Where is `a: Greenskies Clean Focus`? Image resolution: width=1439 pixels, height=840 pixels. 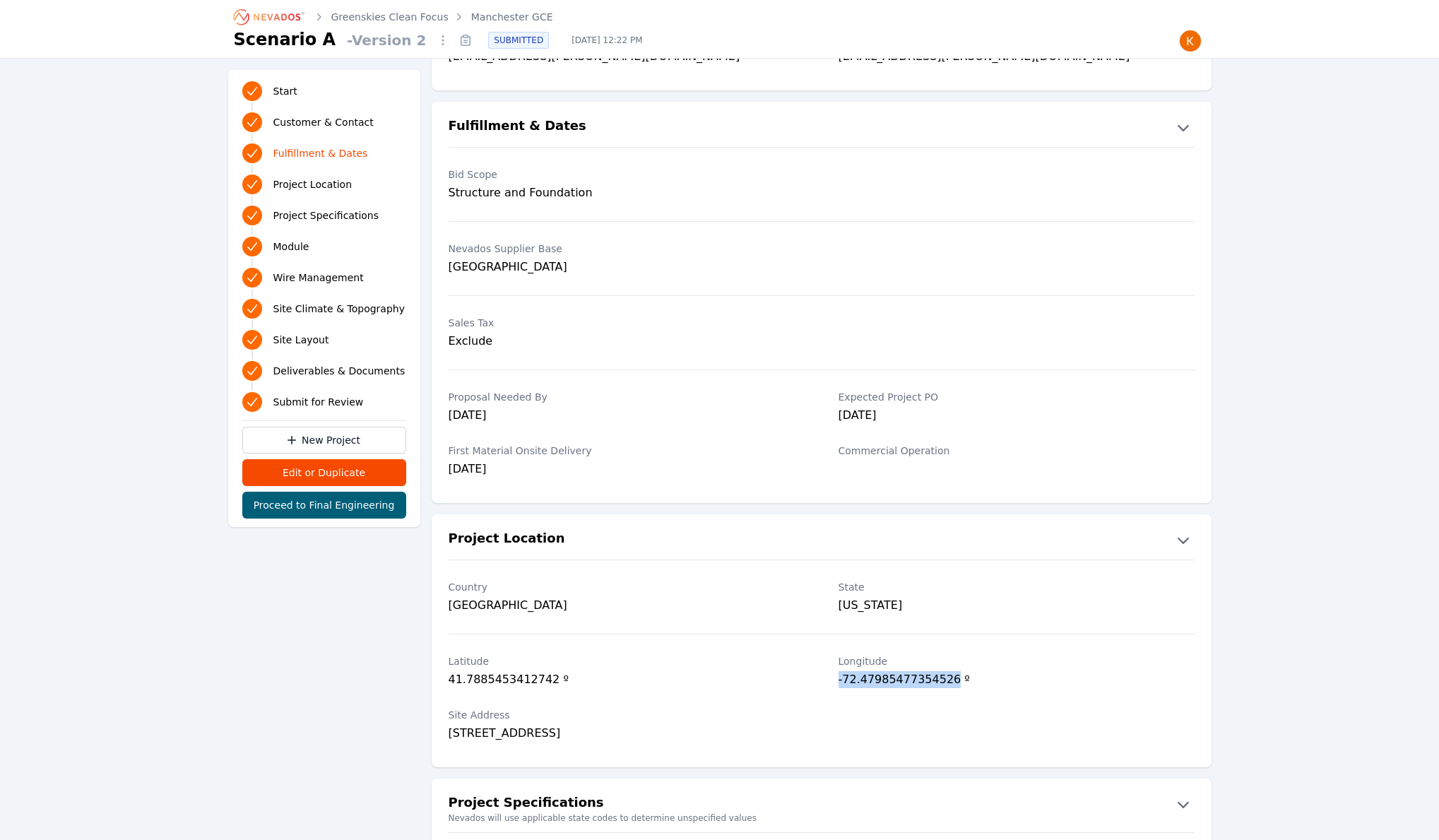 a: Greenskies Clean Focus is located at coordinates (390, 17).